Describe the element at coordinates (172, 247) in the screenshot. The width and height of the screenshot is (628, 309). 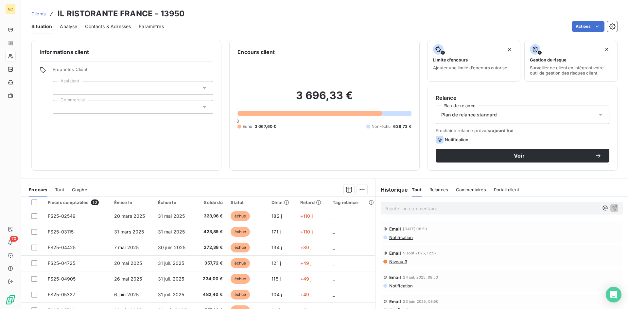
I see `span: 30 juin 2025` at that location.